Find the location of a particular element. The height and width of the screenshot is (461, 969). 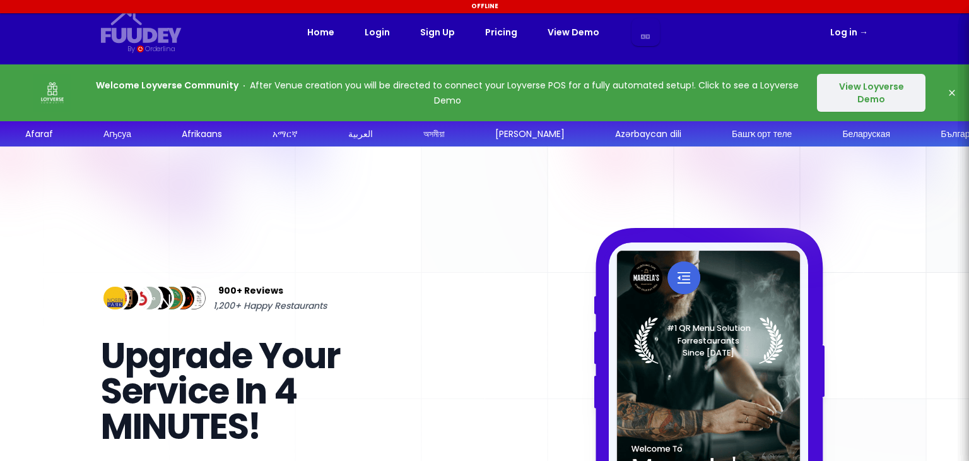

a: Pricing is located at coordinates (501, 32).